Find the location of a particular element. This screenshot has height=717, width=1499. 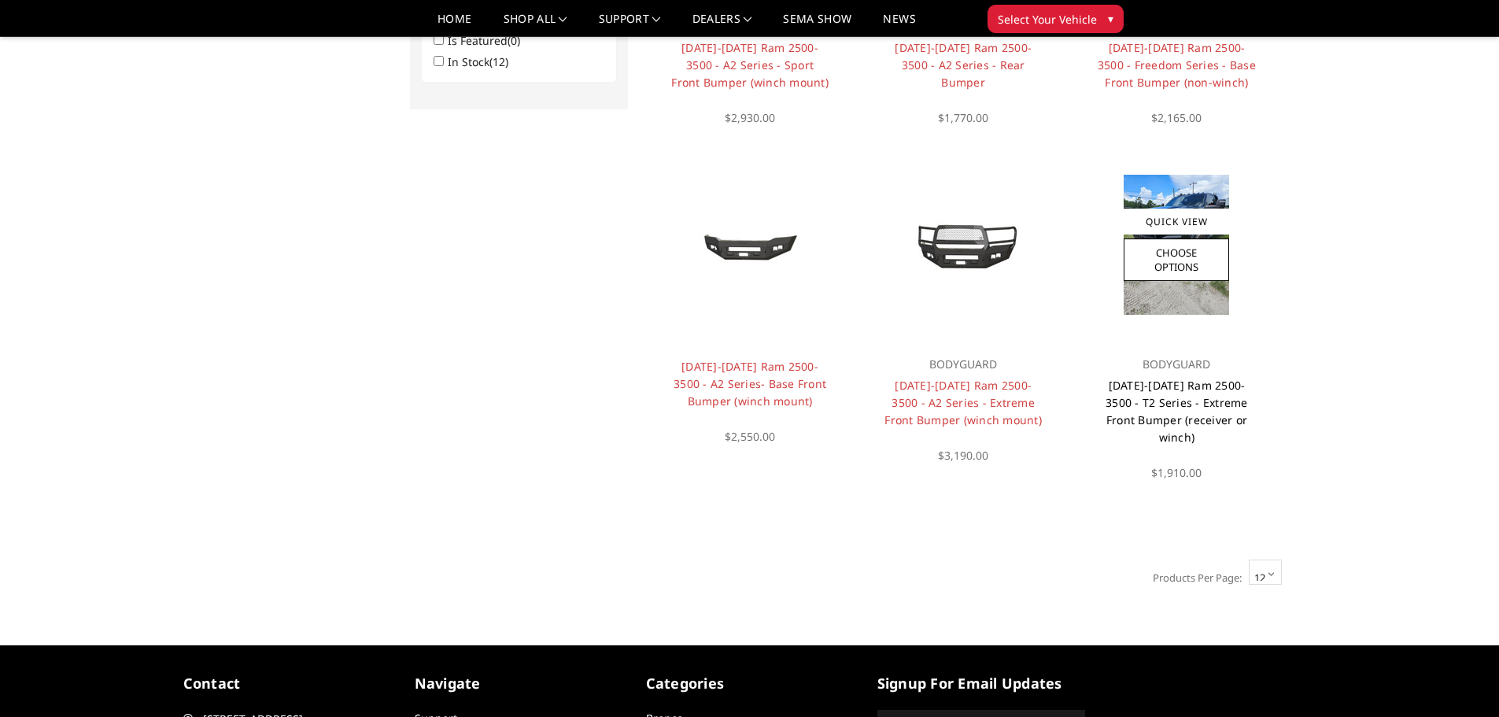

span: $1,910.00 is located at coordinates (1176, 472).